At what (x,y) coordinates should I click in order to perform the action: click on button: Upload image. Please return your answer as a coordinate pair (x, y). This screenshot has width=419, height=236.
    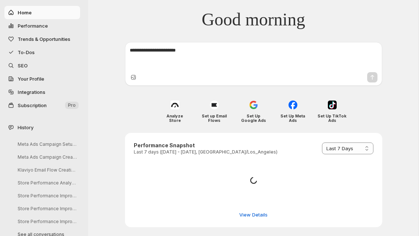
    Looking at the image, I should click on (133, 77).